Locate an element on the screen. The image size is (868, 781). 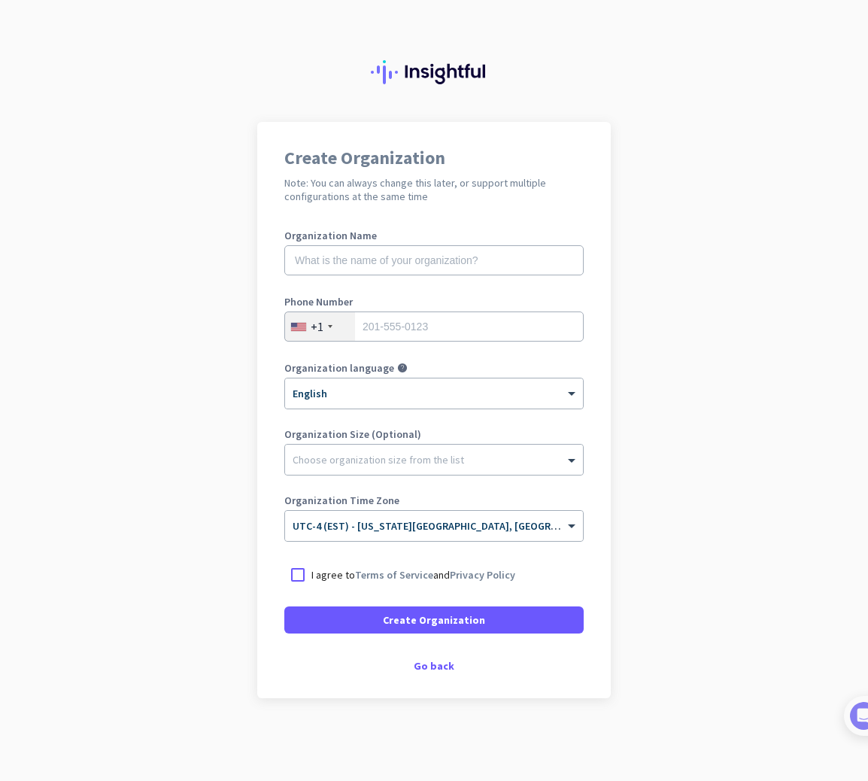
p: I agree to and is located at coordinates (413, 575).